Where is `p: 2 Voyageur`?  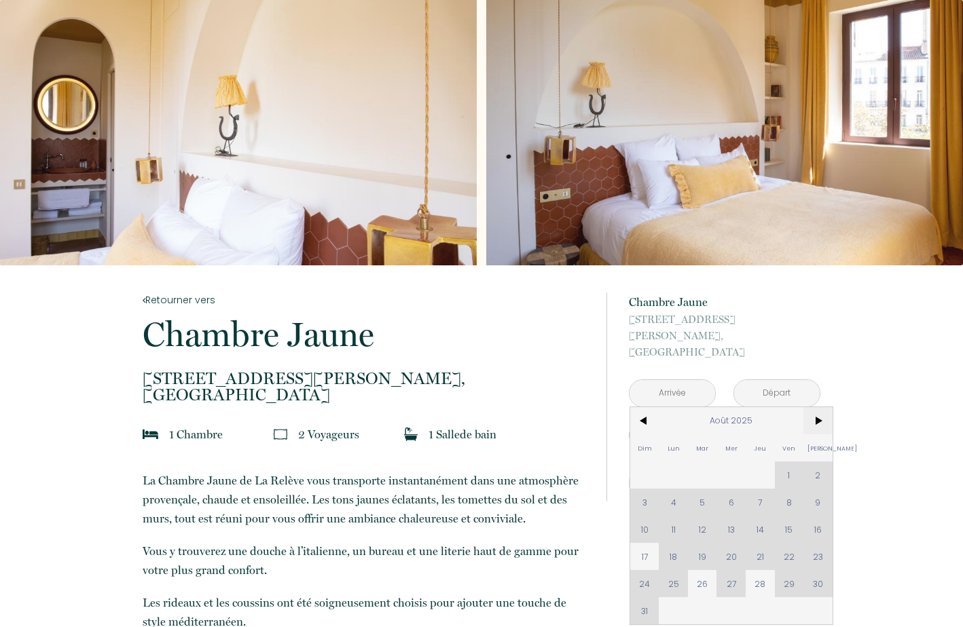
p: 2 Voyageur is located at coordinates (329, 435).